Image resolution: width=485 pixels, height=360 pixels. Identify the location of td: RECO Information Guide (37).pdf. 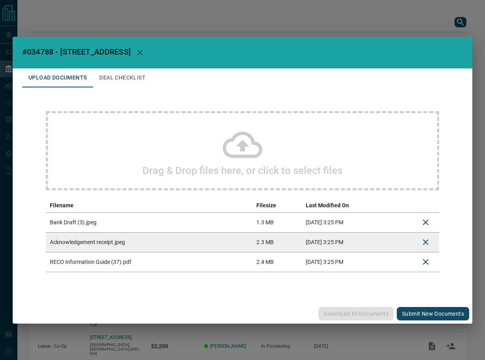
(125, 262).